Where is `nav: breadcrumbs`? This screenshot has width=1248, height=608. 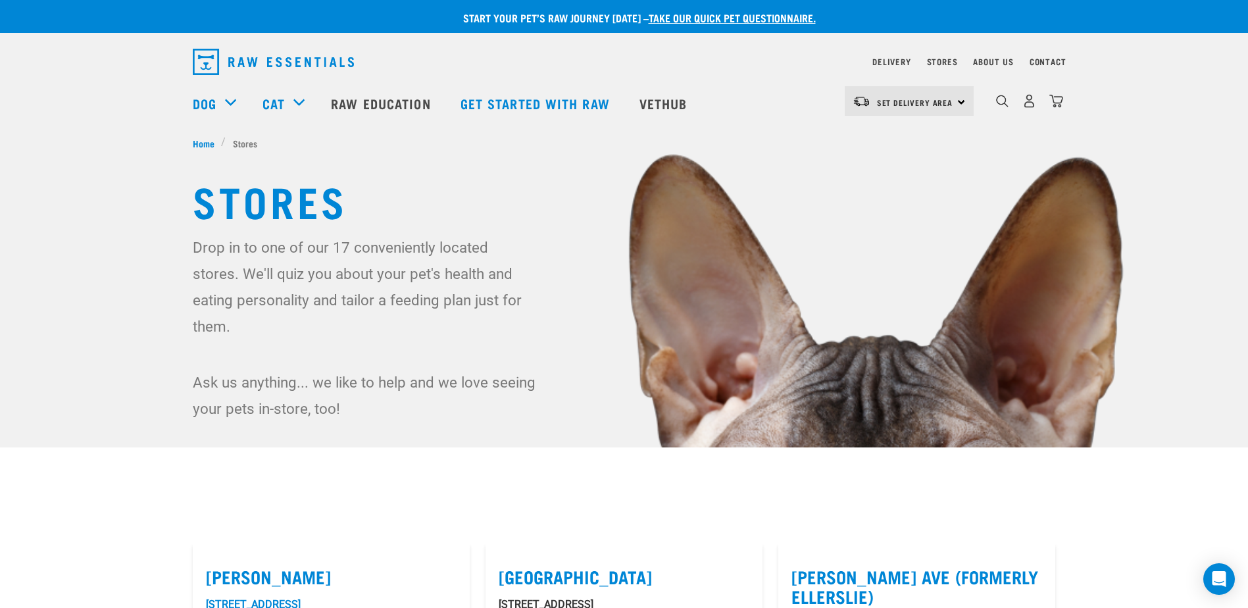 nav: breadcrumbs is located at coordinates (624, 143).